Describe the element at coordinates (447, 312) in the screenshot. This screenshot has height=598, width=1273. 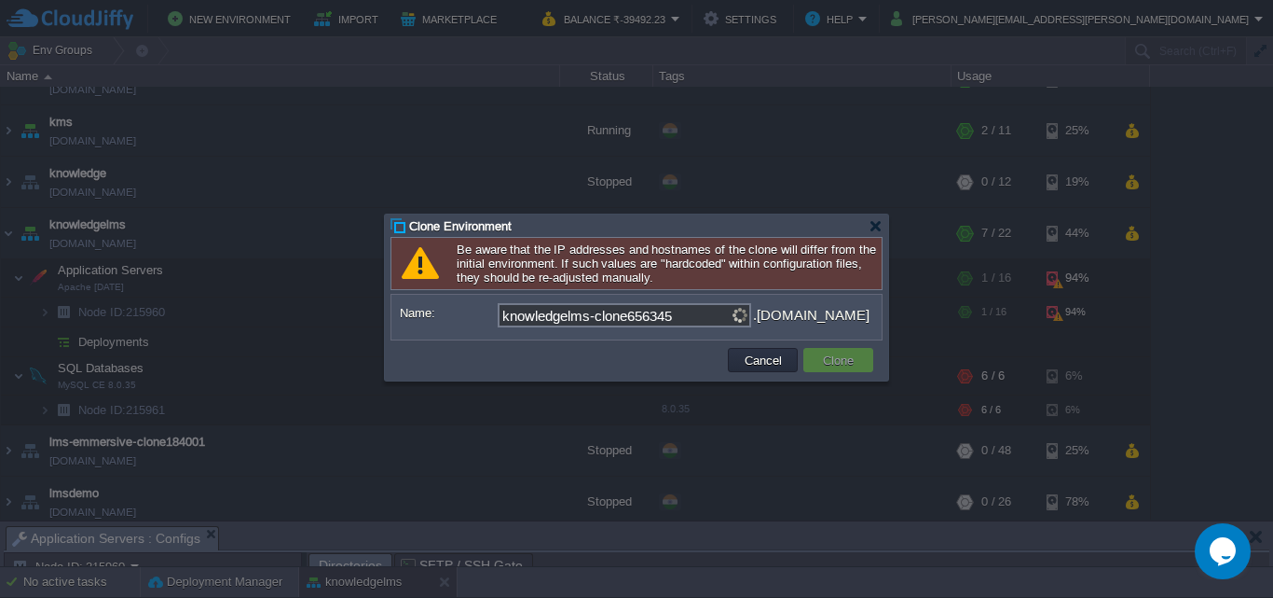
I see `label: Name:` at that location.